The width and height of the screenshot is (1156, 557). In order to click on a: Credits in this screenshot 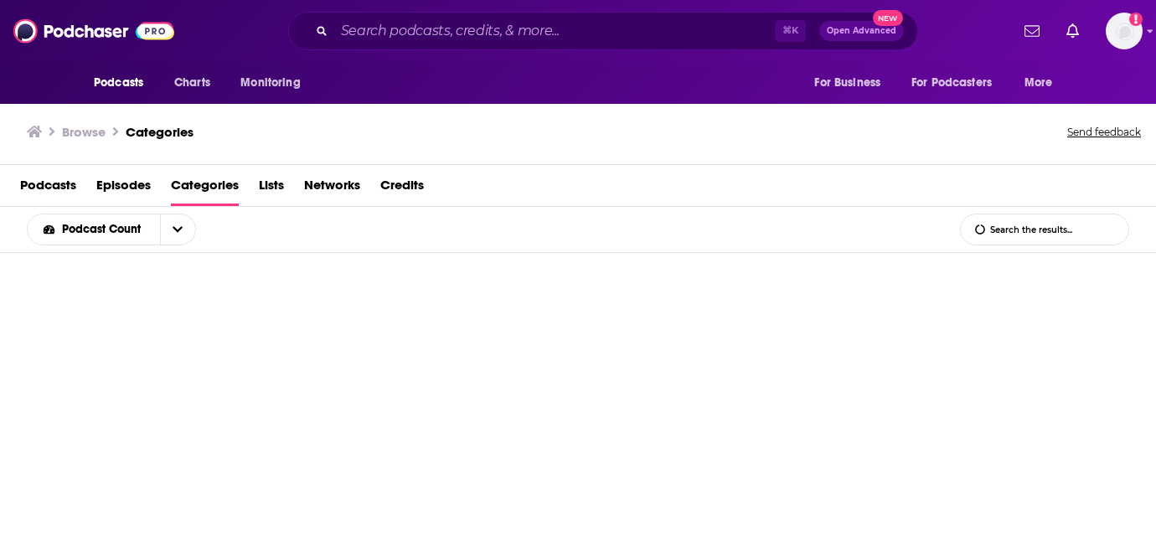, I will do `click(402, 189)`.